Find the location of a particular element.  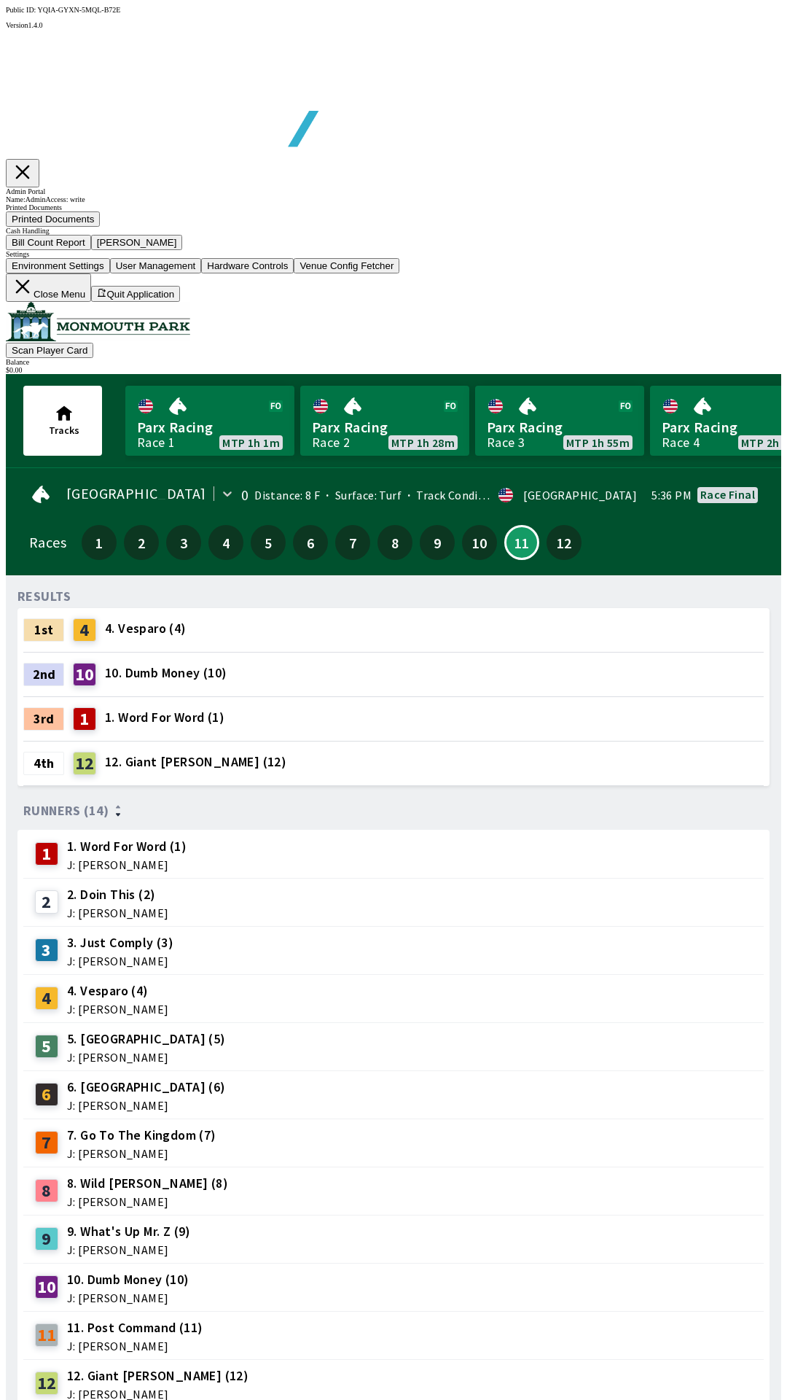

div: 2nd is located at coordinates (44, 674).